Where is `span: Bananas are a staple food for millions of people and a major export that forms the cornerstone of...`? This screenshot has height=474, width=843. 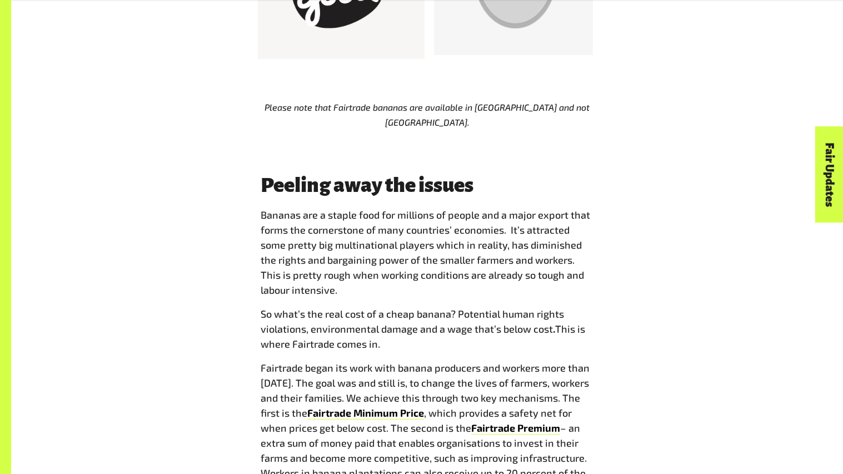 span: Bananas are a staple food for millions of people and a major export that forms the cornerstone of... is located at coordinates (425, 252).